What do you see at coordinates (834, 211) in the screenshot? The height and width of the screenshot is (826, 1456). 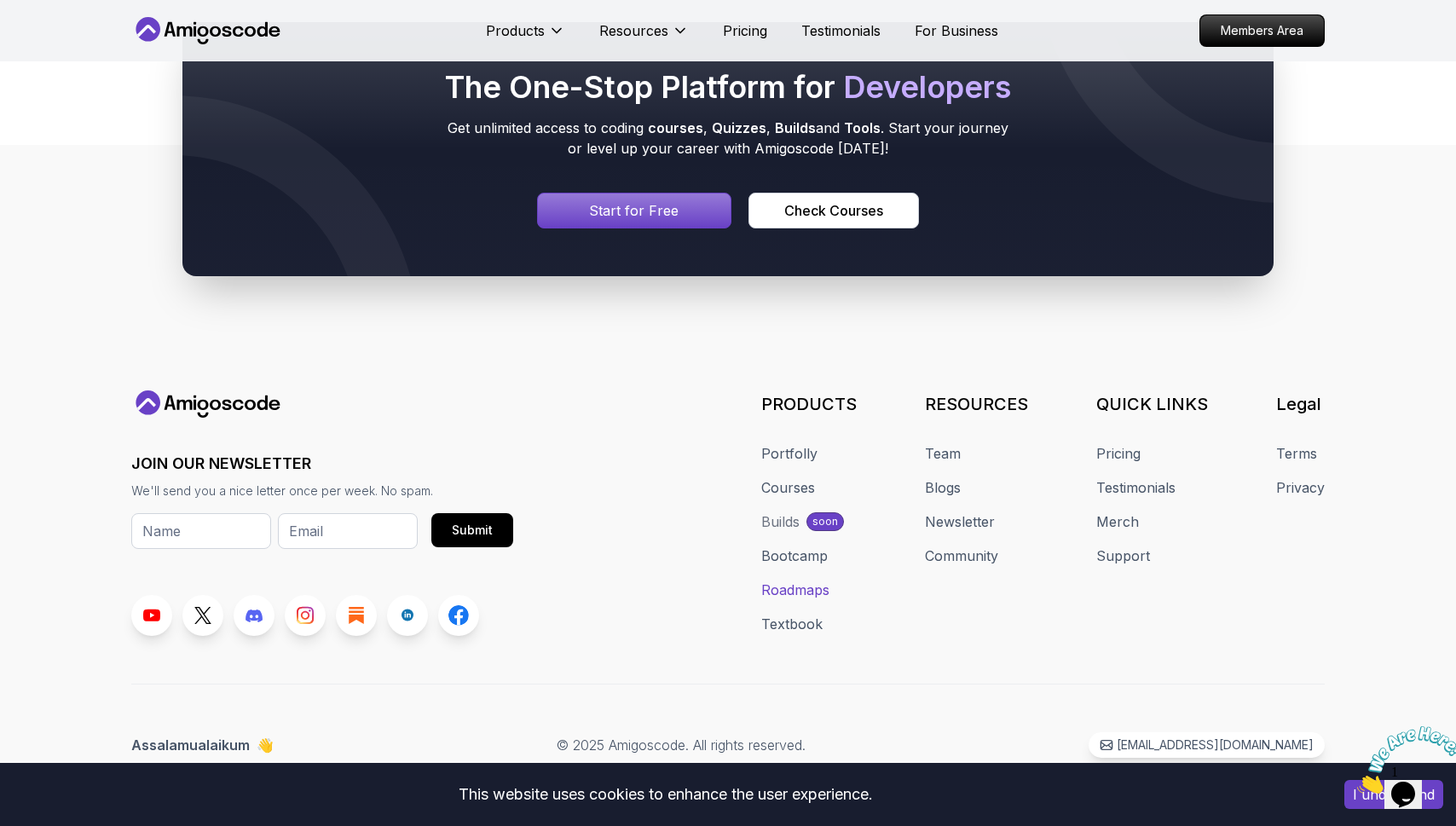 I see `button: Check Courses` at bounding box center [834, 211].